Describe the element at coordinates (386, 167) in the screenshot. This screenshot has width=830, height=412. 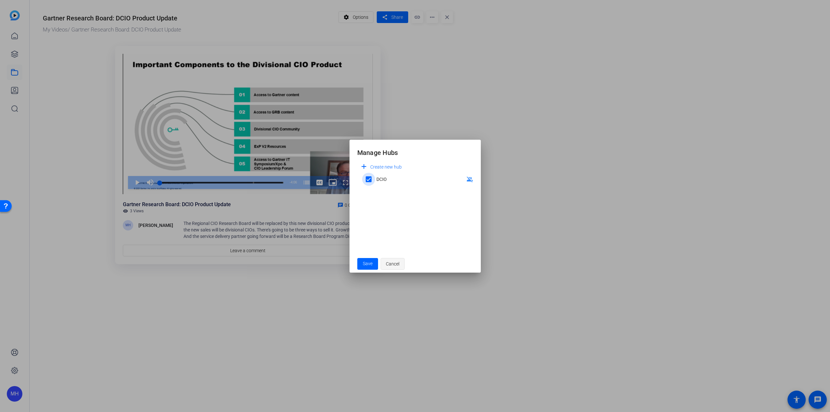
I see `span: Create new hub` at that location.